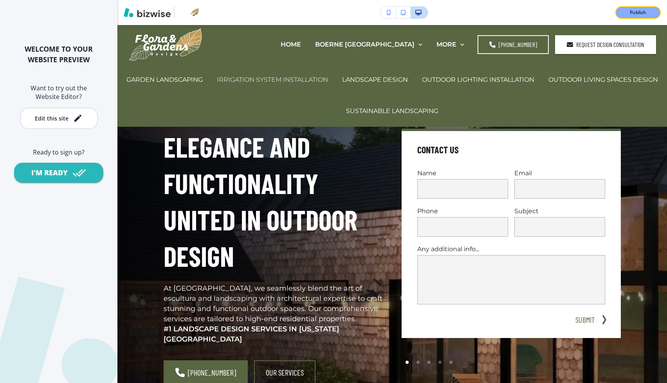 Image resolution: width=667 pixels, height=383 pixels. What do you see at coordinates (273, 202) in the screenshot?
I see `h1: Elegance and Functionality United in Outdoor Design` at bounding box center [273, 202].